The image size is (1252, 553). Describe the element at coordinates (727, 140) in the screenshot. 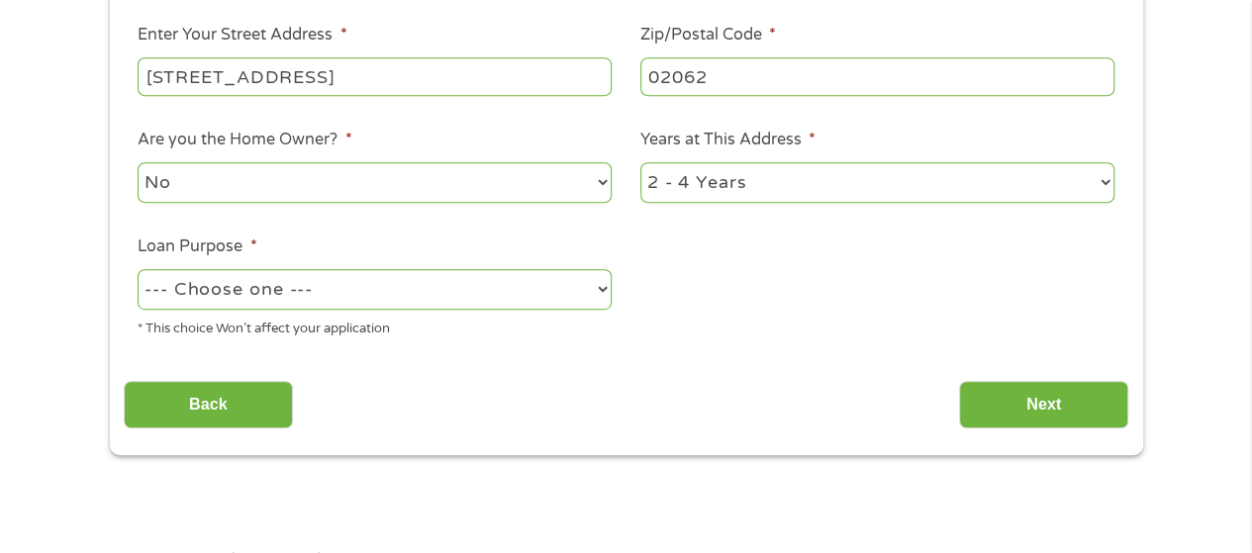

I see `label: Years at This Address` at that location.